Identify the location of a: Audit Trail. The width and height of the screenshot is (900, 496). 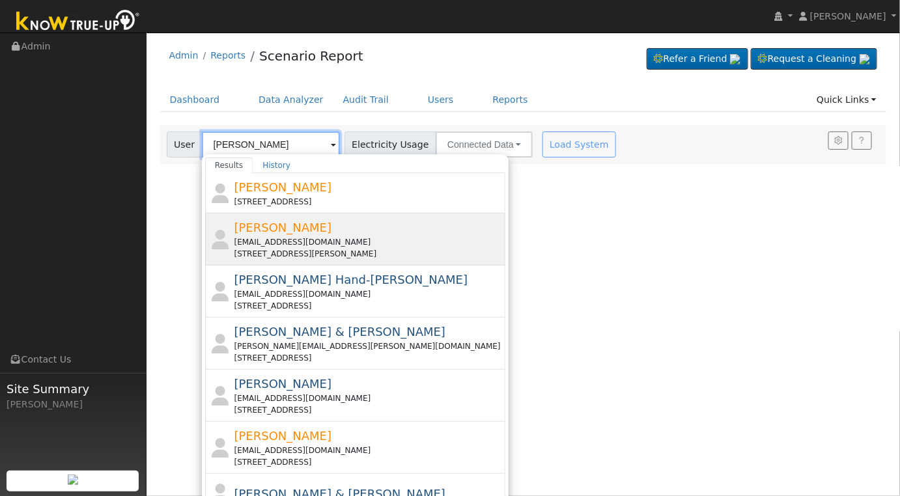
(366, 100).